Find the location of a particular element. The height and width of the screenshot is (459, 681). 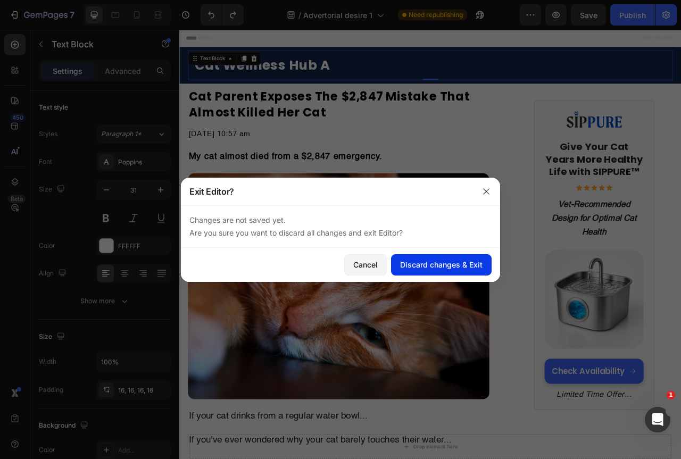

button: Cancel is located at coordinates (366, 265).